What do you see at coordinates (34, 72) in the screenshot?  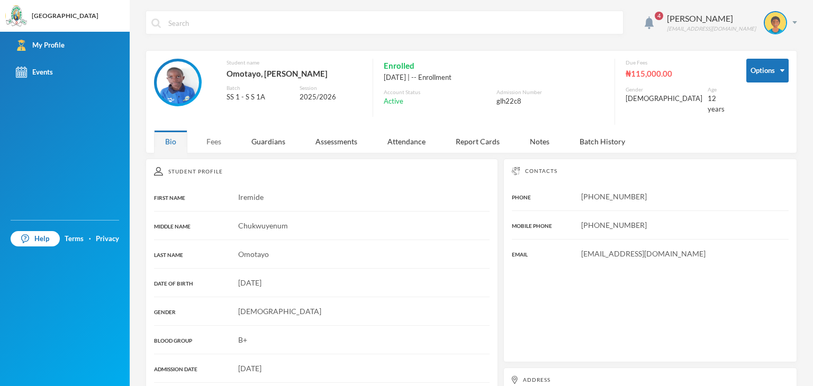 I see `div: Events` at bounding box center [34, 72].